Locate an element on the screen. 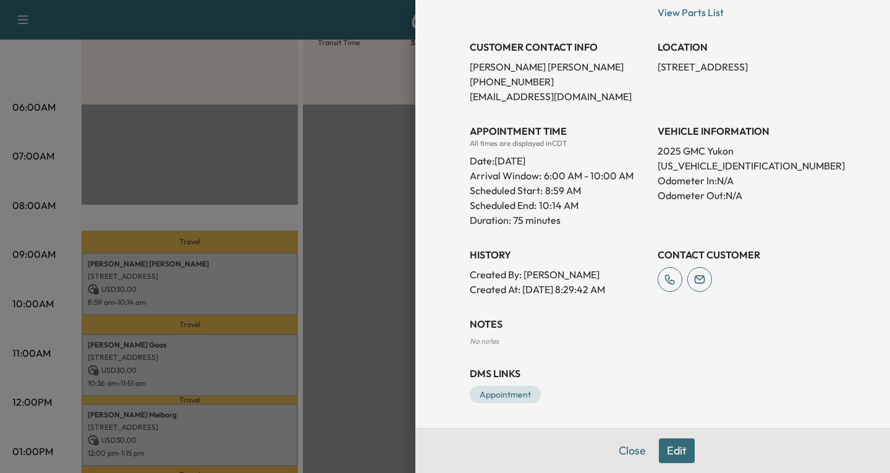 This screenshot has width=890, height=473. h3: CONTACT CUSTOMER is located at coordinates (746, 255).